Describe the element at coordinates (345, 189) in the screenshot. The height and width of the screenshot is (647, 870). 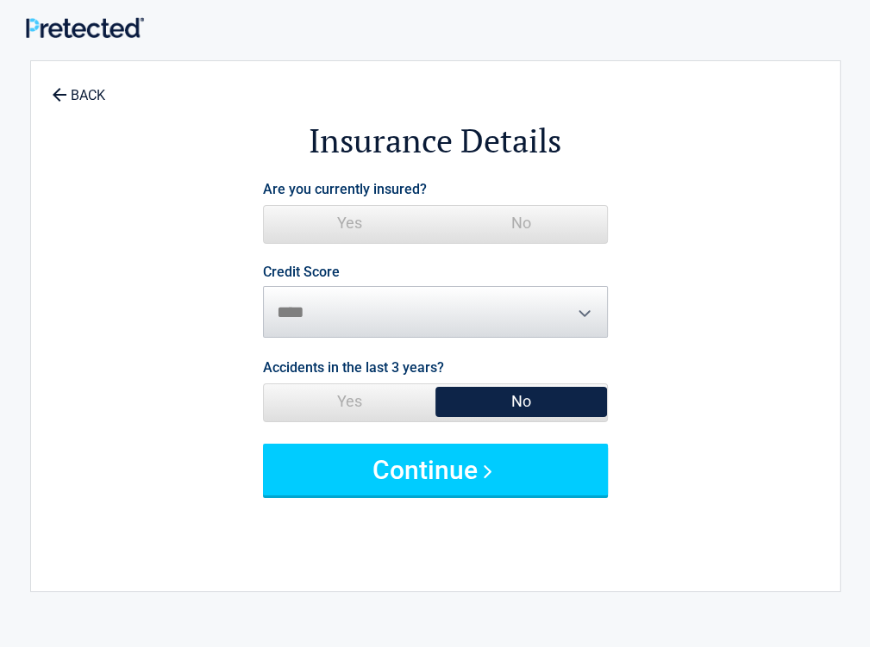
I see `label: Are you currently insured?` at that location.